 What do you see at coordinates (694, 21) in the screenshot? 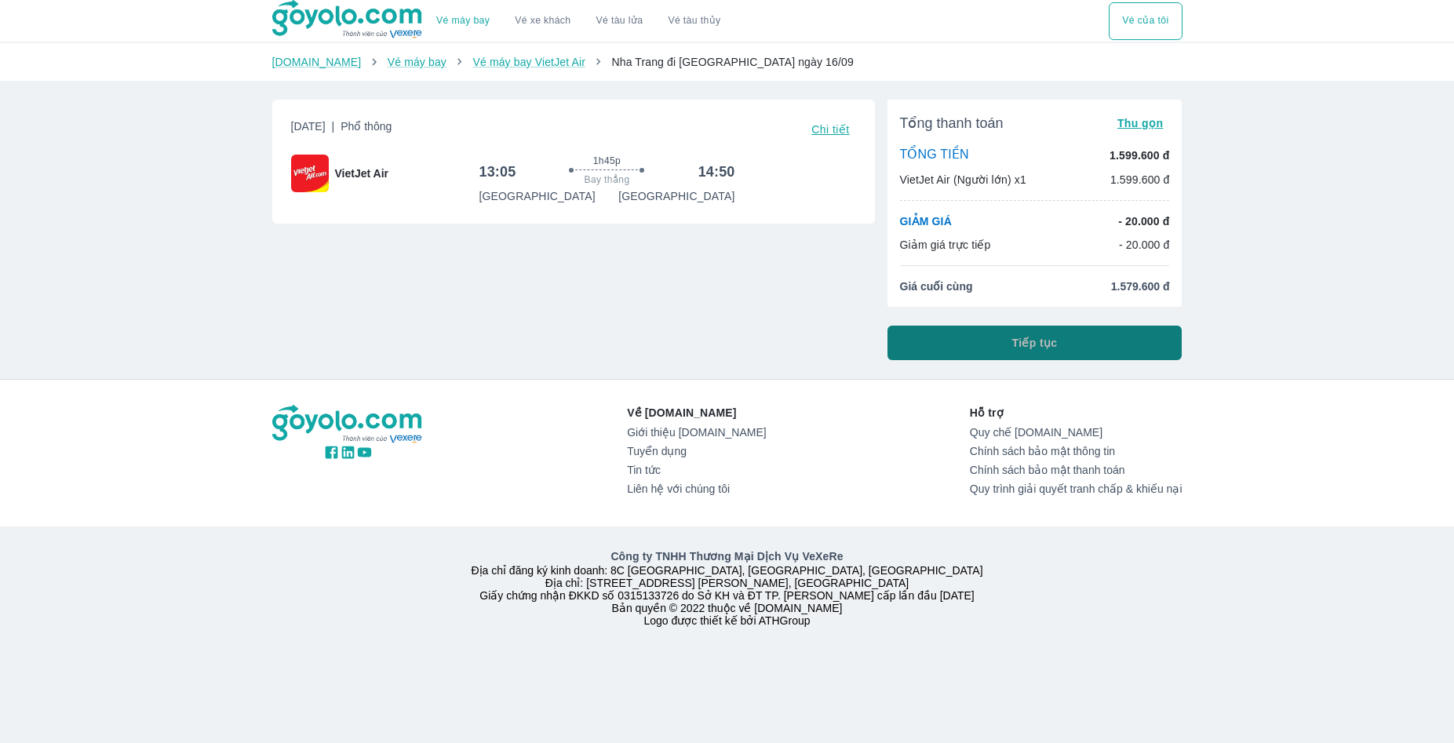
I see `button: Vé tàu thủy` at bounding box center [694, 21].